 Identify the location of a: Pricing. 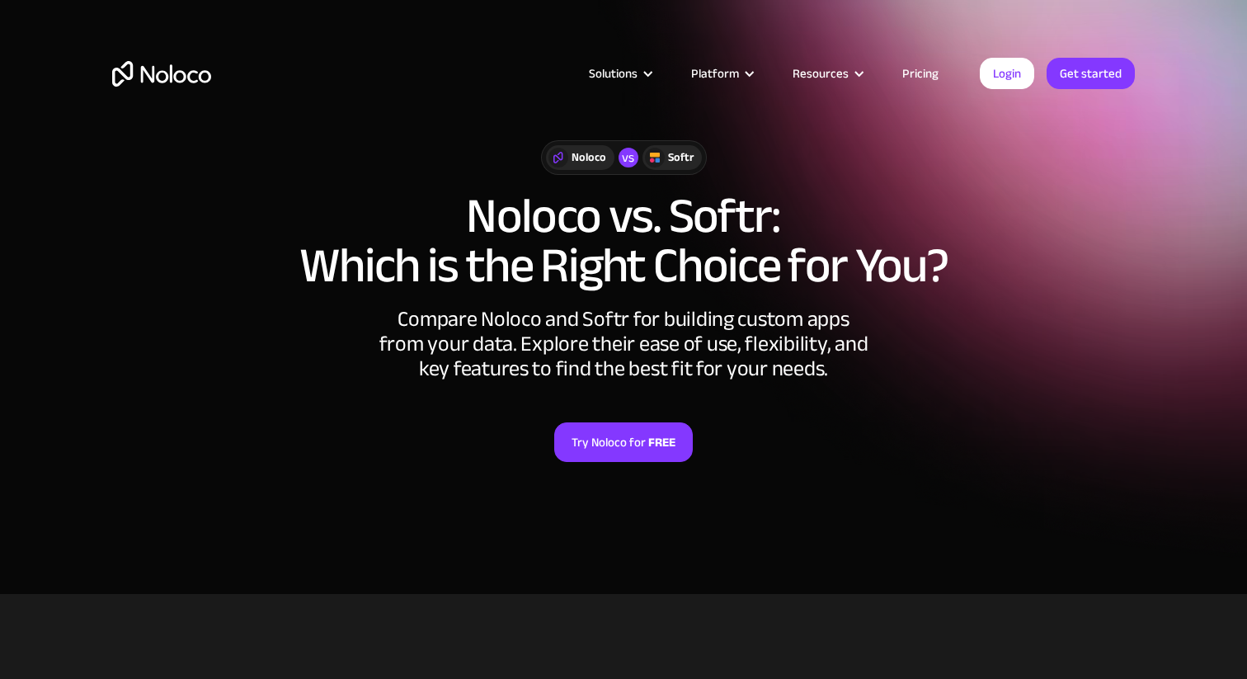
(920, 73).